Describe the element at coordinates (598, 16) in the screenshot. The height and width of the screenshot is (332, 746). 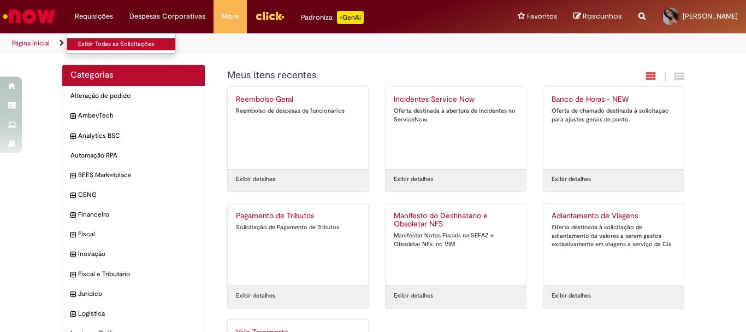
I see `a: Rascunhos` at that location.